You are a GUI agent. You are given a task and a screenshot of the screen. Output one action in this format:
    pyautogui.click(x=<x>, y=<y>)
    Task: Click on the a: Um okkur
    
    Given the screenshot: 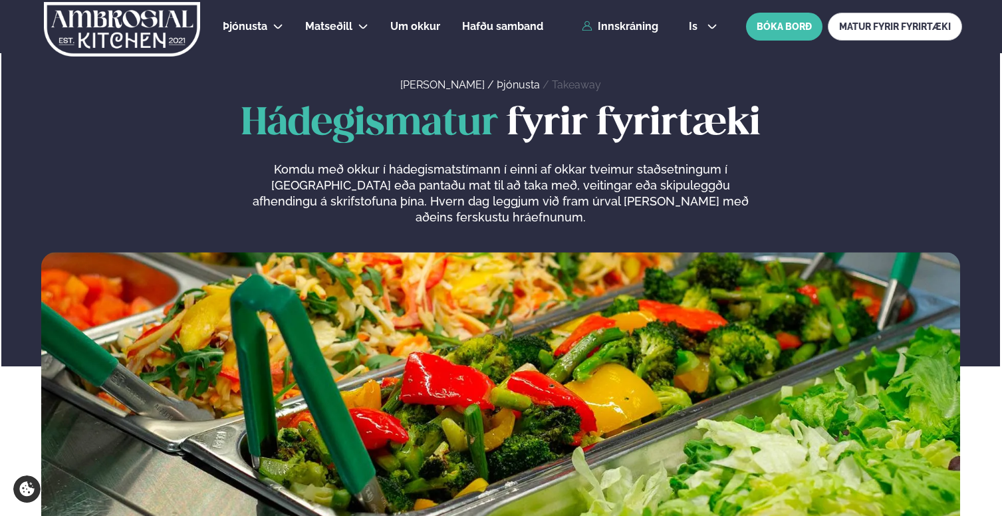 What is the action you would take?
    pyautogui.click(x=415, y=27)
    